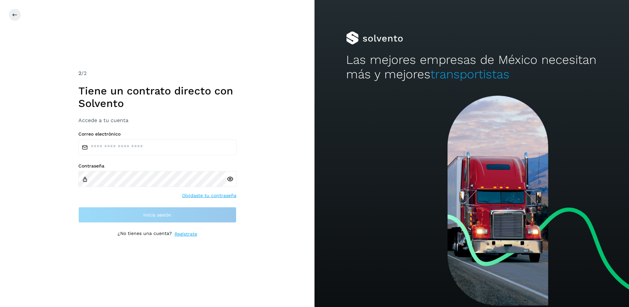 The height and width of the screenshot is (307, 629). I want to click on a: Regístrate, so click(186, 234).